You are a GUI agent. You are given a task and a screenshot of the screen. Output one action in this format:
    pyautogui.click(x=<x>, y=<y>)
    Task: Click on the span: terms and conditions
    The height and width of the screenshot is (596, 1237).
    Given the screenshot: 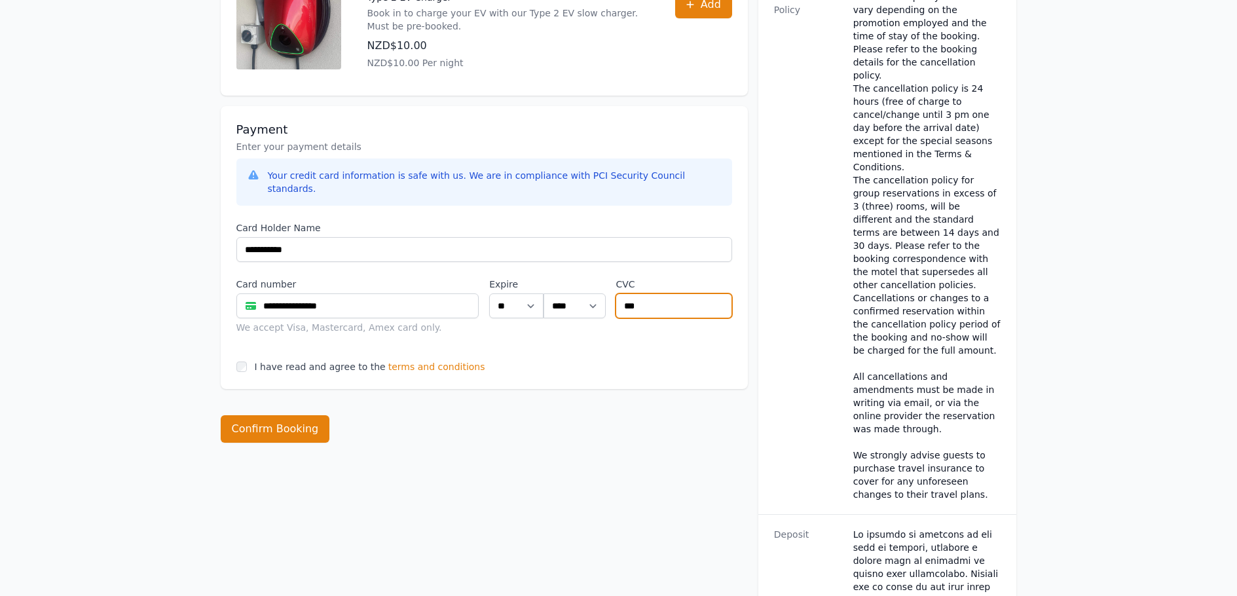 What is the action you would take?
    pyautogui.click(x=437, y=367)
    